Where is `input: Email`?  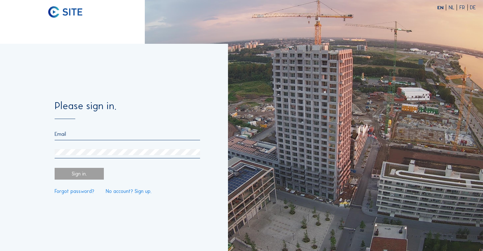
input: Email is located at coordinates (127, 134).